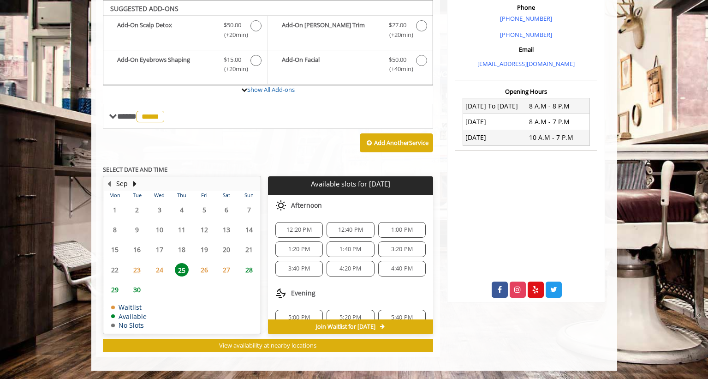 Image resolution: width=708 pixels, height=379 pixels. Describe the element at coordinates (204, 269) in the screenshot. I see `td: Select day26` at that location.